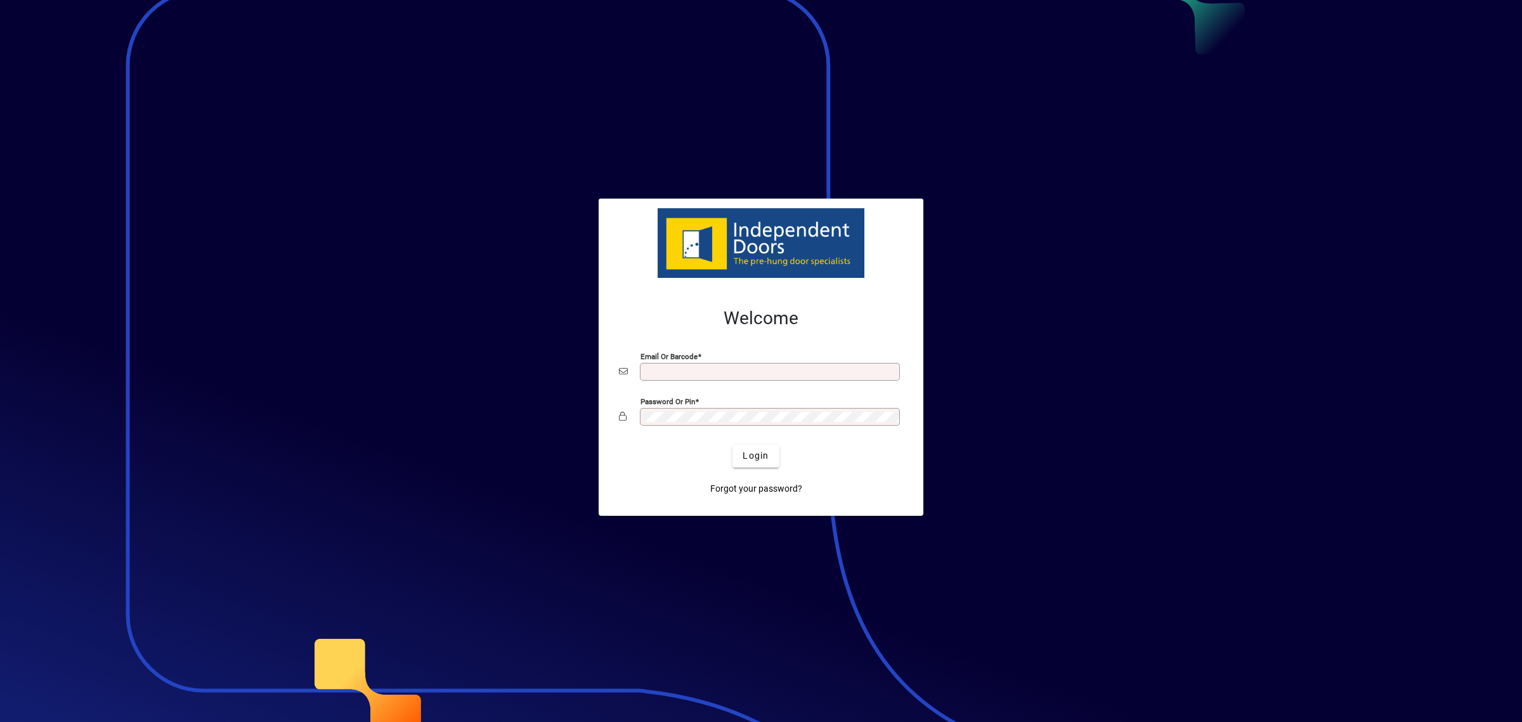 The height and width of the screenshot is (722, 1522). What do you see at coordinates (756, 488) in the screenshot?
I see `span: Forgot your password?` at bounding box center [756, 488].